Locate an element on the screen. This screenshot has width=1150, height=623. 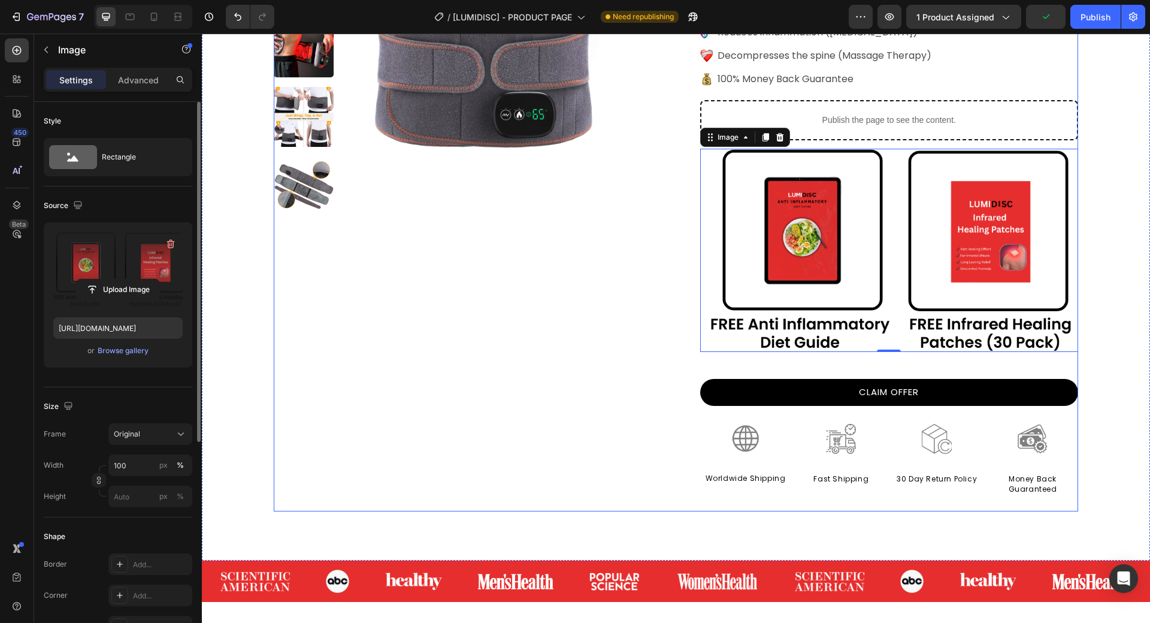
p: 30 Day Return Policy is located at coordinates (735, 445).